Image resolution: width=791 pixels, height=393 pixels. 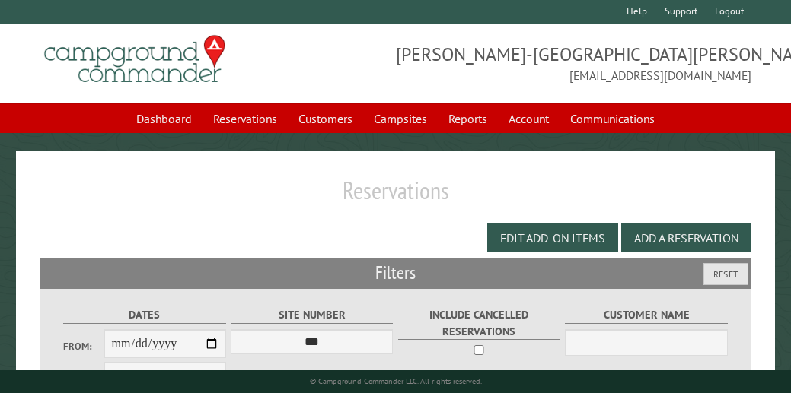 What do you see at coordinates (528, 119) in the screenshot?
I see `a: Account` at bounding box center [528, 119].